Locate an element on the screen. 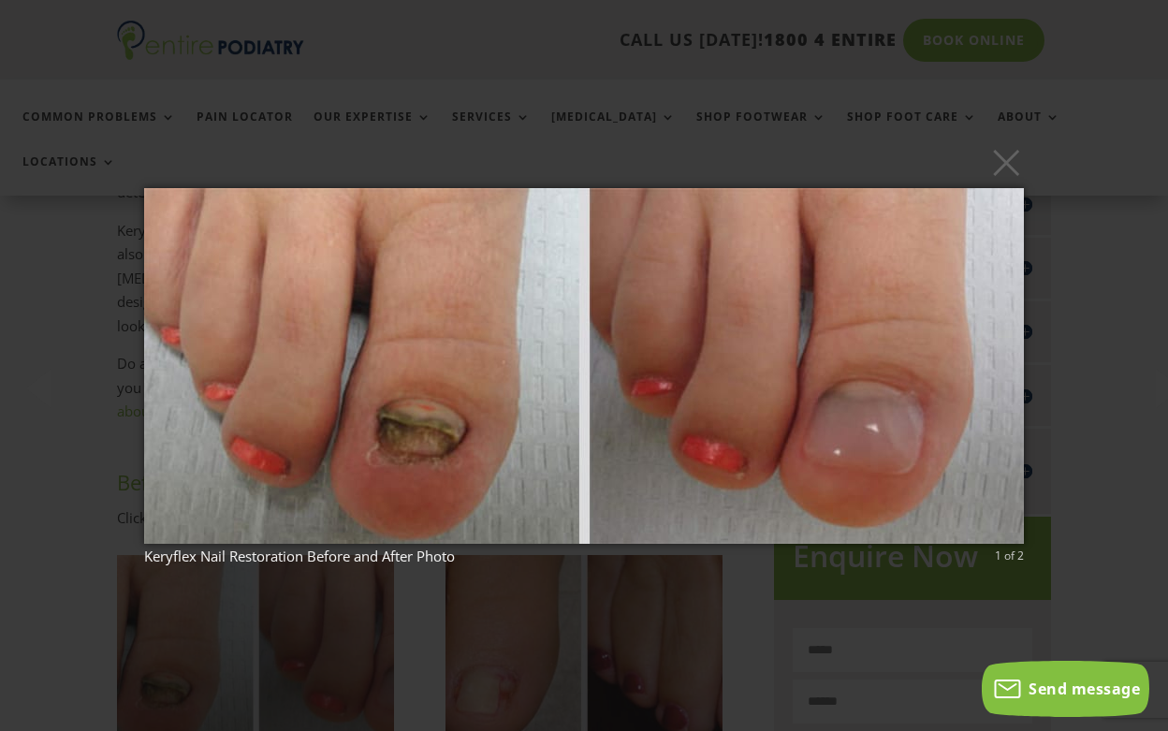  img: Keryflex Nail Restoration Before and After Photo is located at coordinates (584, 366).